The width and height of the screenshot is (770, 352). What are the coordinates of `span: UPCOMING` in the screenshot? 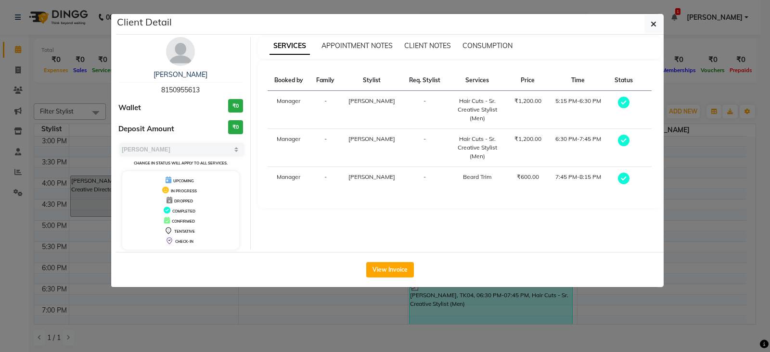 It's located at (183, 181).